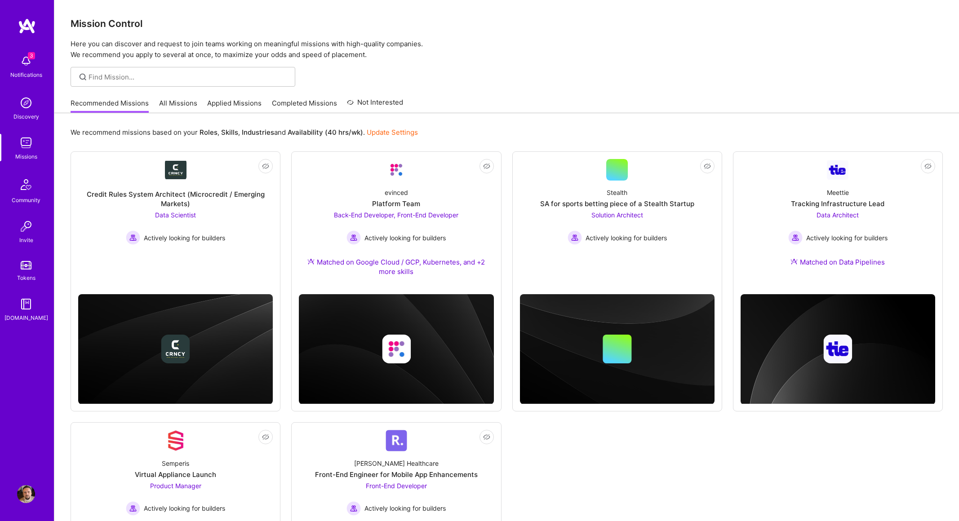  Describe the element at coordinates (230, 132) in the screenshot. I see `b: Skills` at that location.